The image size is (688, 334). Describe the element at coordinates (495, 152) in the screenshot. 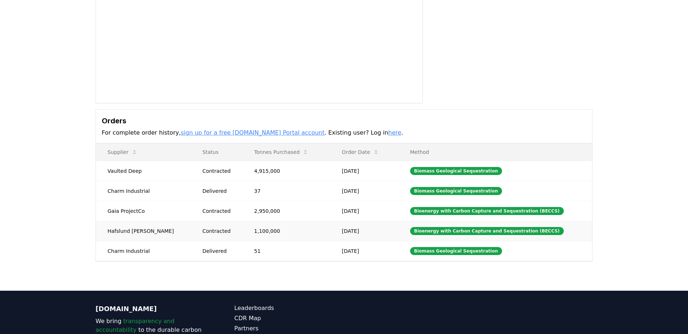

I see `p: Method` at that location.